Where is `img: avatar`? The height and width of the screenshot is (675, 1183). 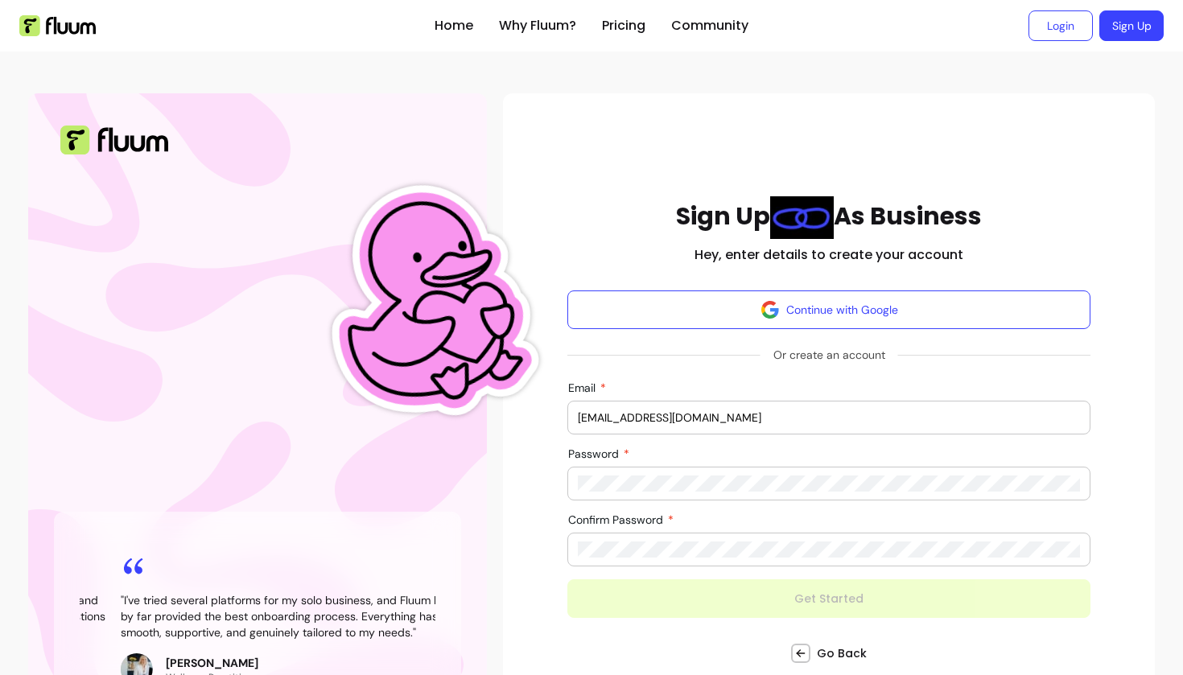
img: avatar is located at coordinates (770, 310).